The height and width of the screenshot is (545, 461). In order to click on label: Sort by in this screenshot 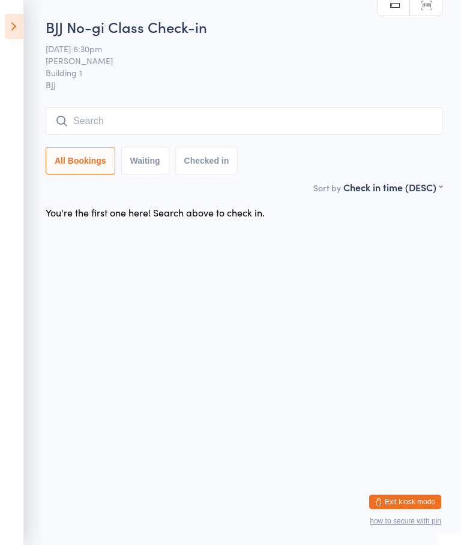, I will do `click(327, 188)`.